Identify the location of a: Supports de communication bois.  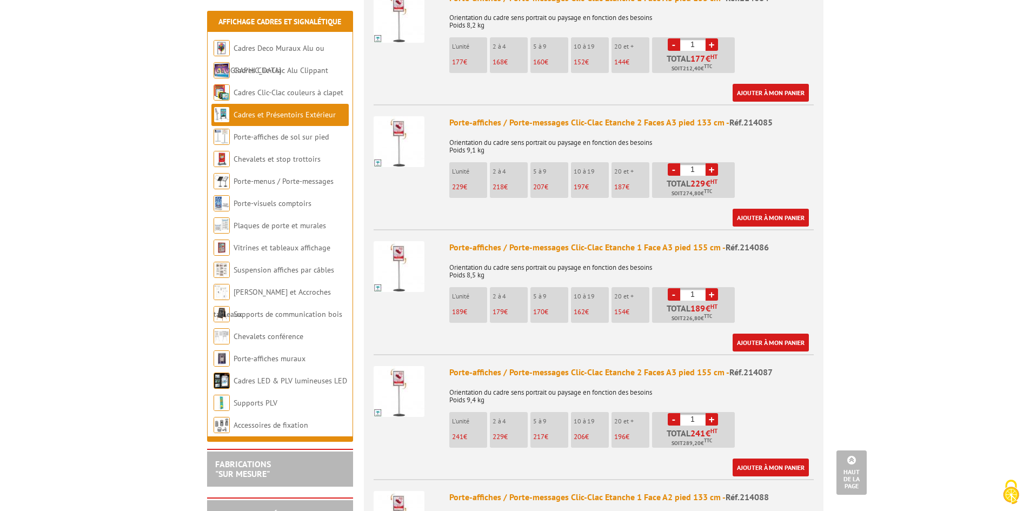
(288, 314).